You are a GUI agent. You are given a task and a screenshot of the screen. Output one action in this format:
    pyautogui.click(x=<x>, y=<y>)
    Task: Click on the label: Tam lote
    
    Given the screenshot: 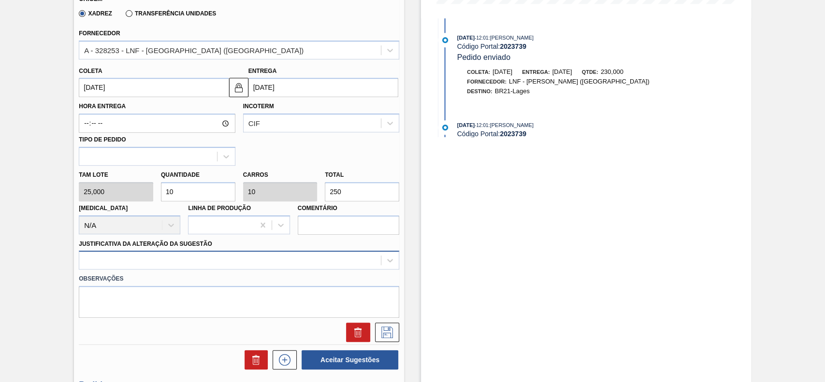 What is the action you would take?
    pyautogui.click(x=116, y=175)
    